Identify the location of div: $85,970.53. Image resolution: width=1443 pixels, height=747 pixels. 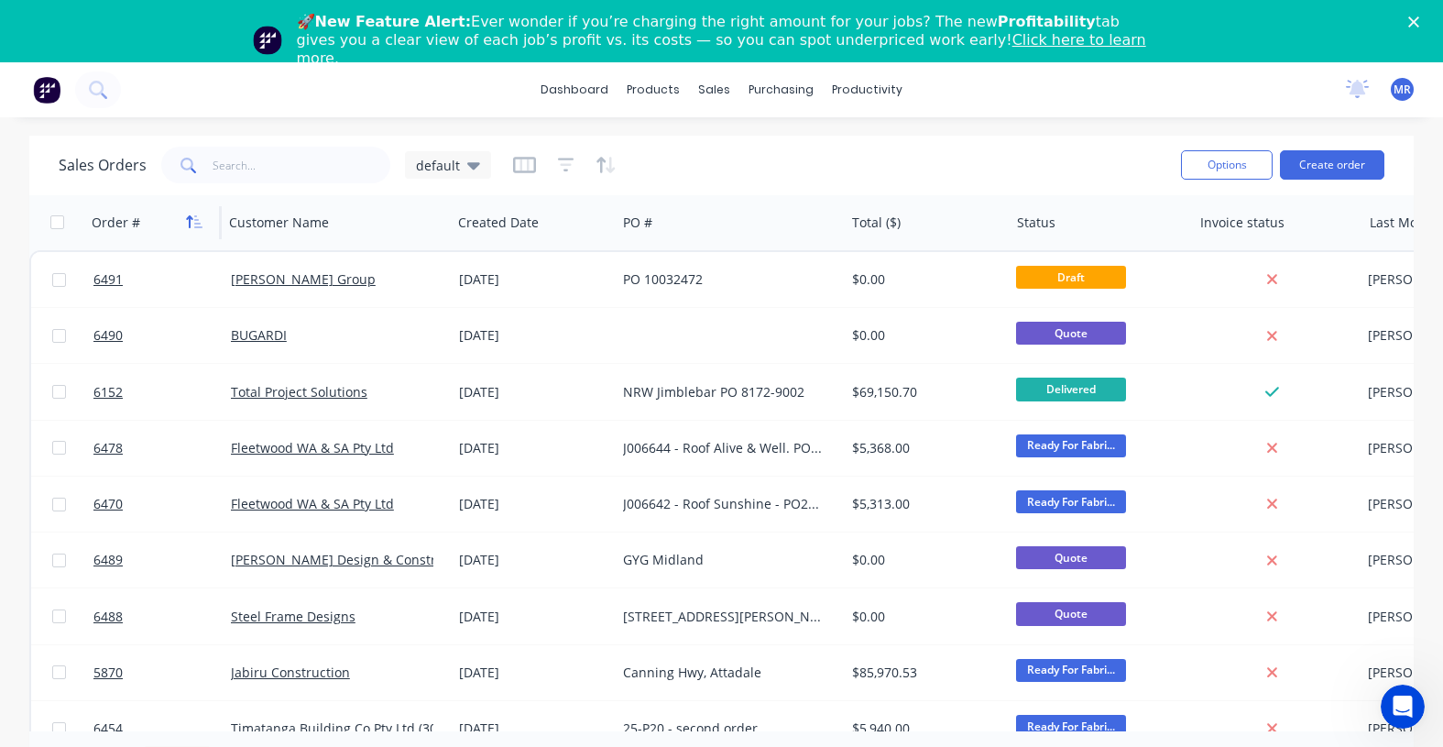
(923, 673).